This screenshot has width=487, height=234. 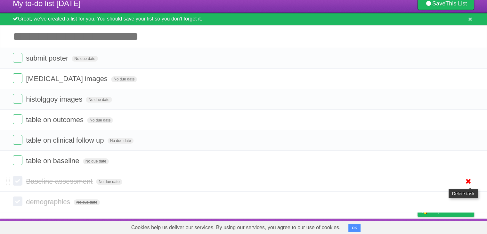 I want to click on button: OK, so click(x=354, y=228).